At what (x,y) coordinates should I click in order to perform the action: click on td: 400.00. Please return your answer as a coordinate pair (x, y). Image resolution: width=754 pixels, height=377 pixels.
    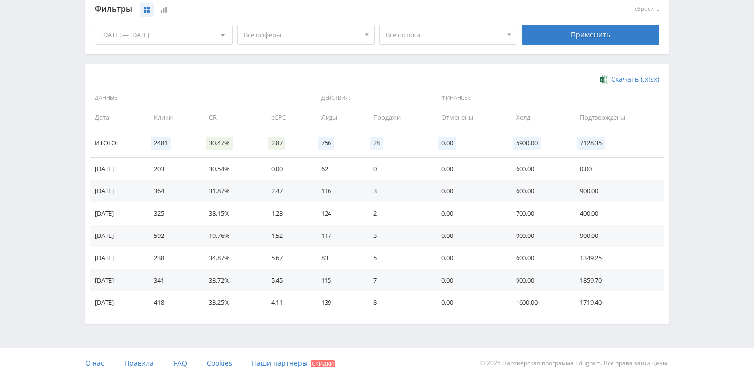
    Looking at the image, I should click on (617, 213).